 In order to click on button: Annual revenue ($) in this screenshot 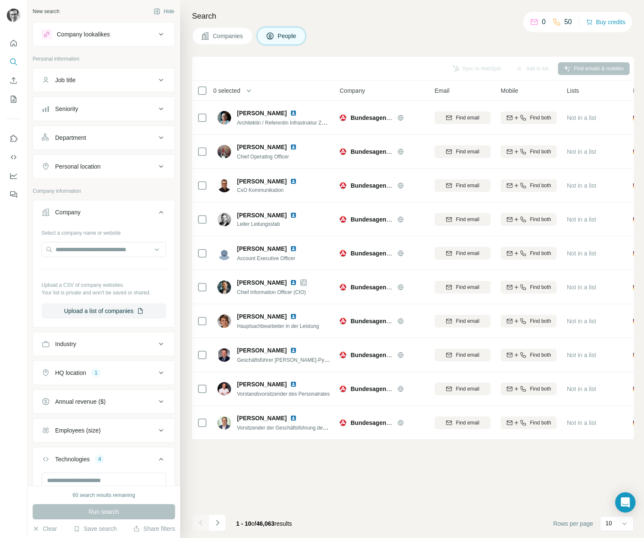, I will do `click(104, 402)`.